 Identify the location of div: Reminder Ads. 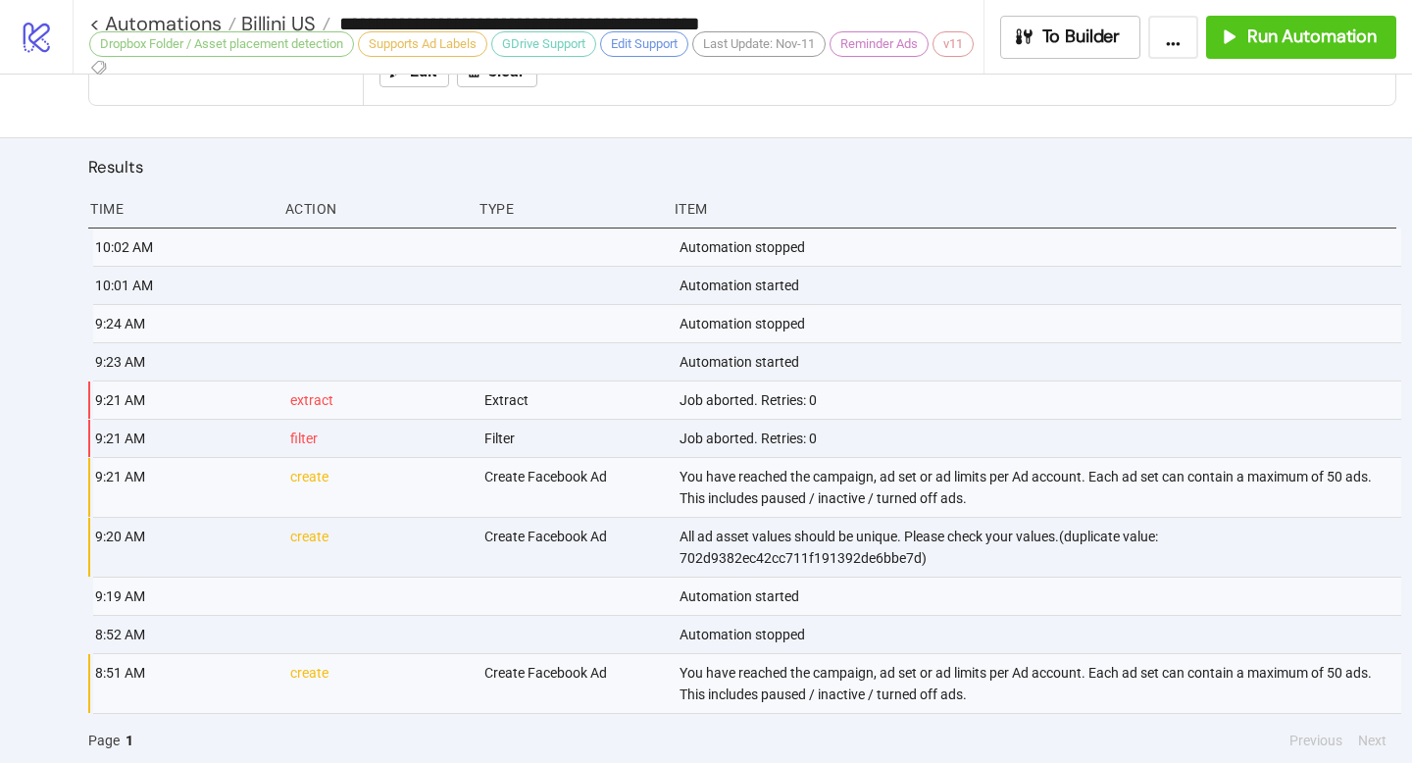
(878, 44).